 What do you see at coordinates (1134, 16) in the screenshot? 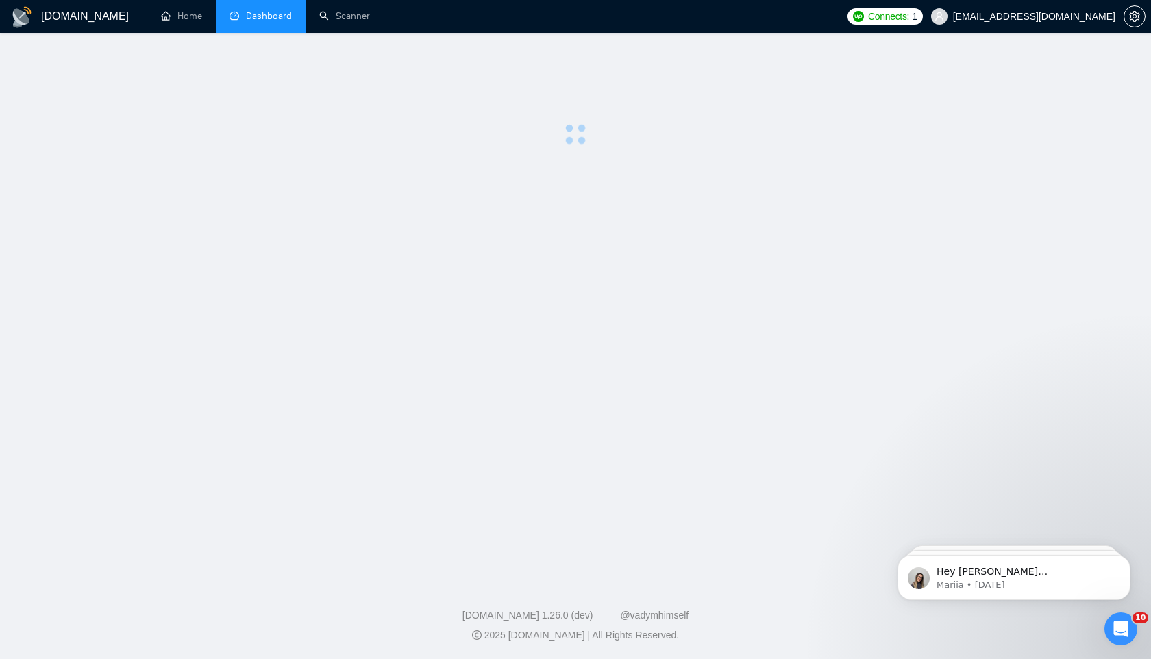
I see `a: setting` at bounding box center [1134, 16].